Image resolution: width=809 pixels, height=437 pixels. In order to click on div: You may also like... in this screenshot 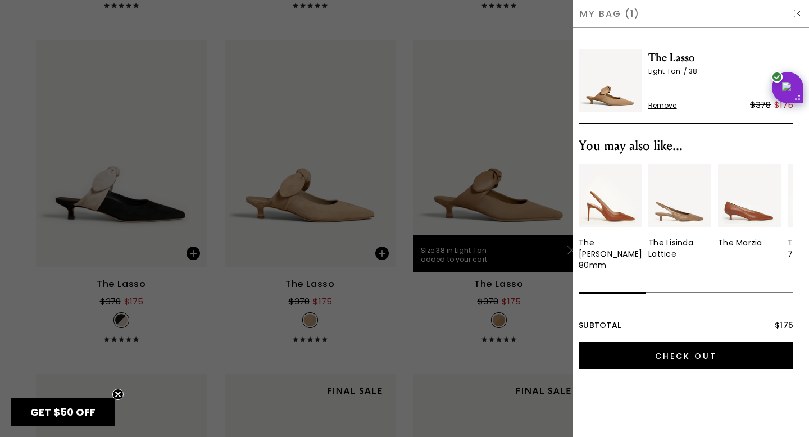, I will do `click(686, 146)`.